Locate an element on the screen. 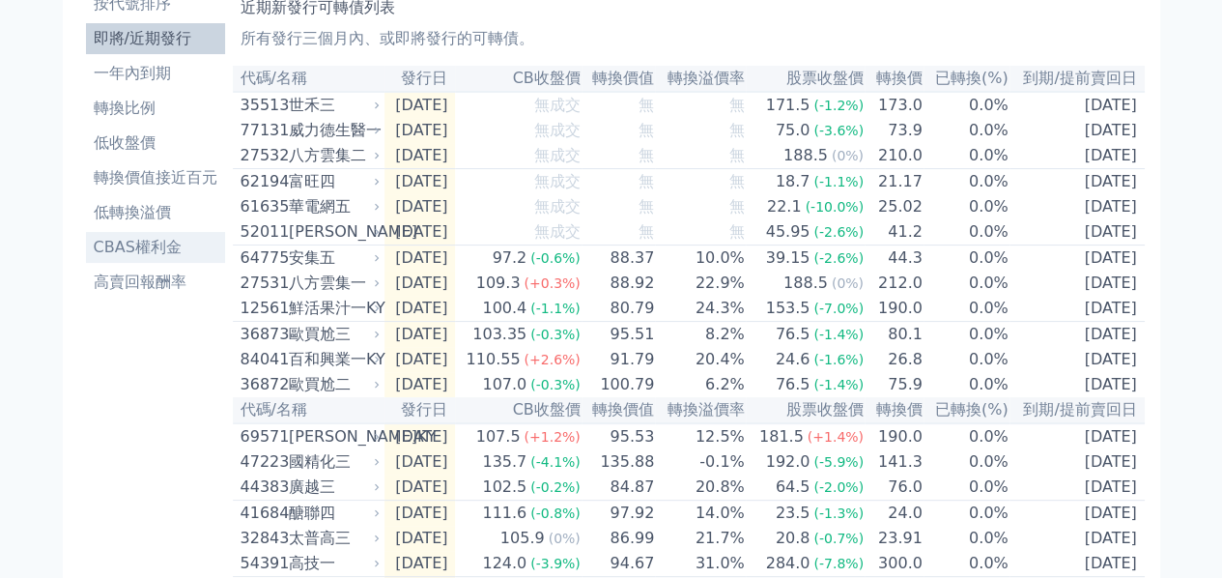 This screenshot has width=1222, height=578. div: 鮮活果汁一KY is located at coordinates (332, 308).